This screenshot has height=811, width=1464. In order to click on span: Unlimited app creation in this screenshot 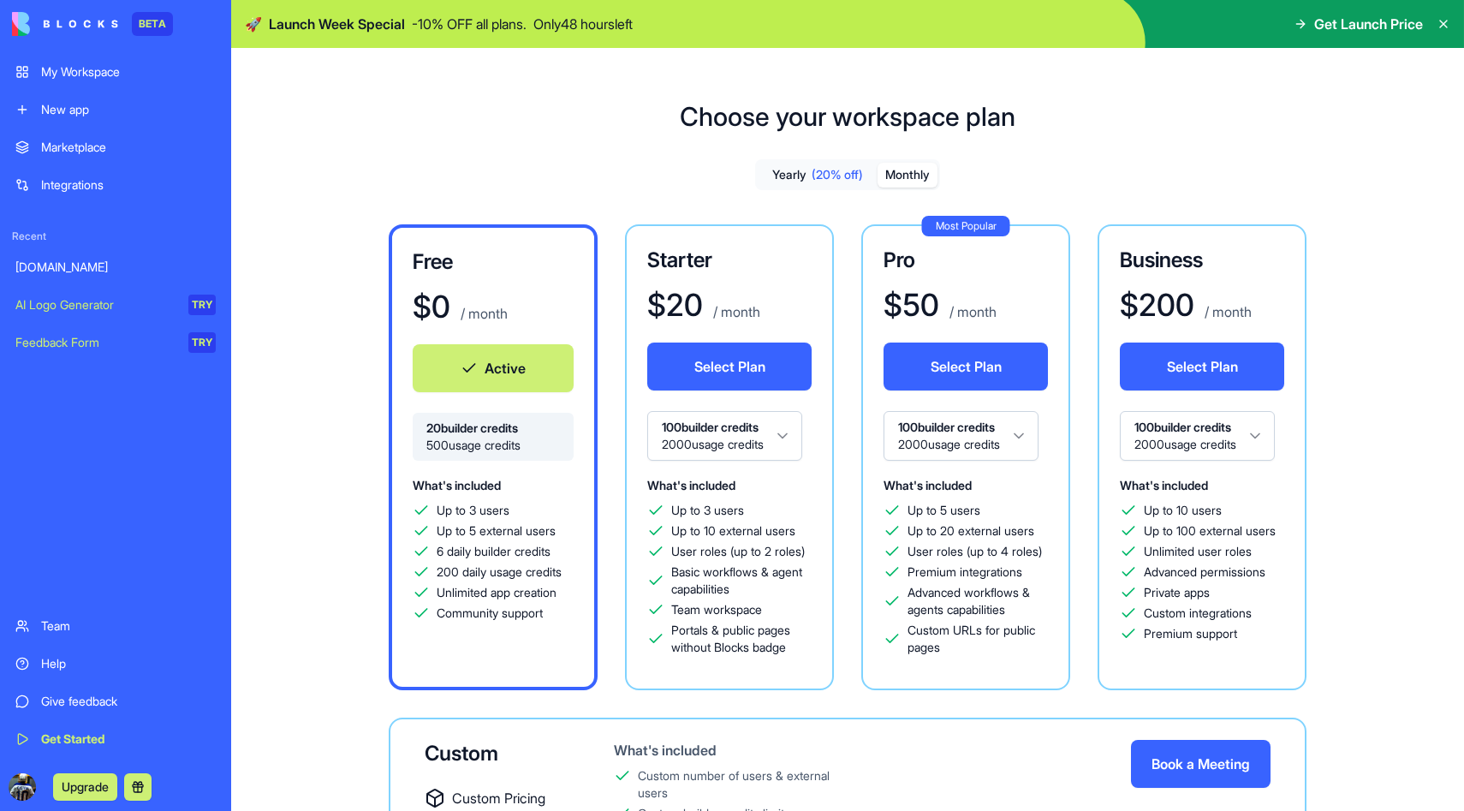, I will do `click(497, 592)`.